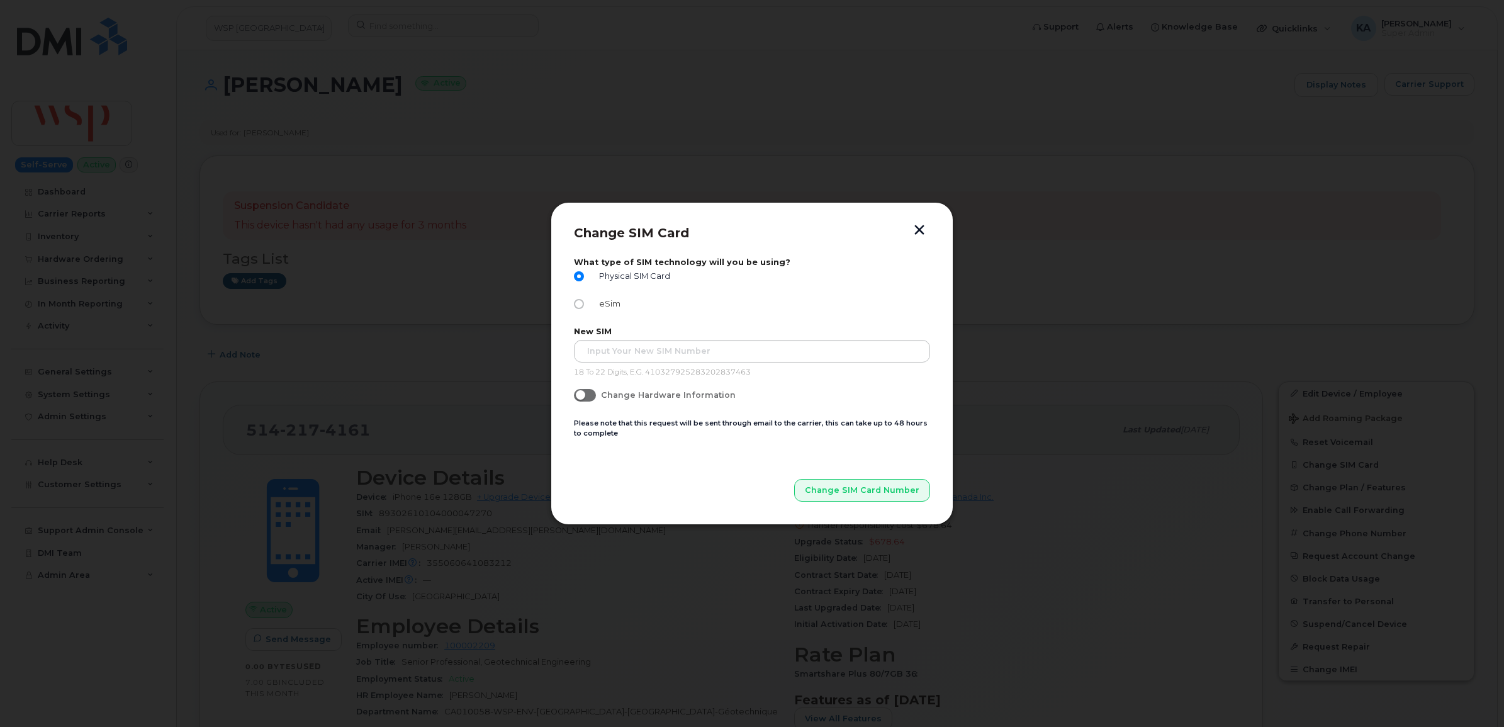 The width and height of the screenshot is (1504, 727). I want to click on input: eSim, so click(579, 304).